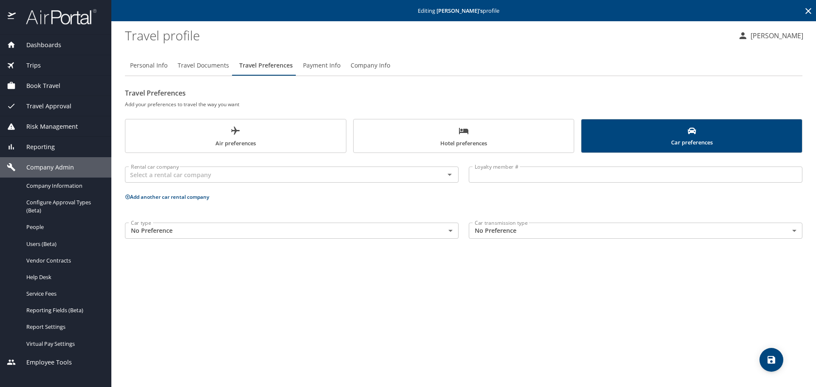 The image size is (816, 387). Describe the element at coordinates (370, 65) in the screenshot. I see `span: Company Info` at that location.